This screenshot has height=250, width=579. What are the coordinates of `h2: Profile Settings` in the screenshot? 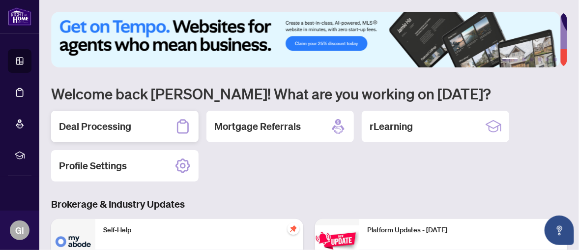 It's located at (93, 166).